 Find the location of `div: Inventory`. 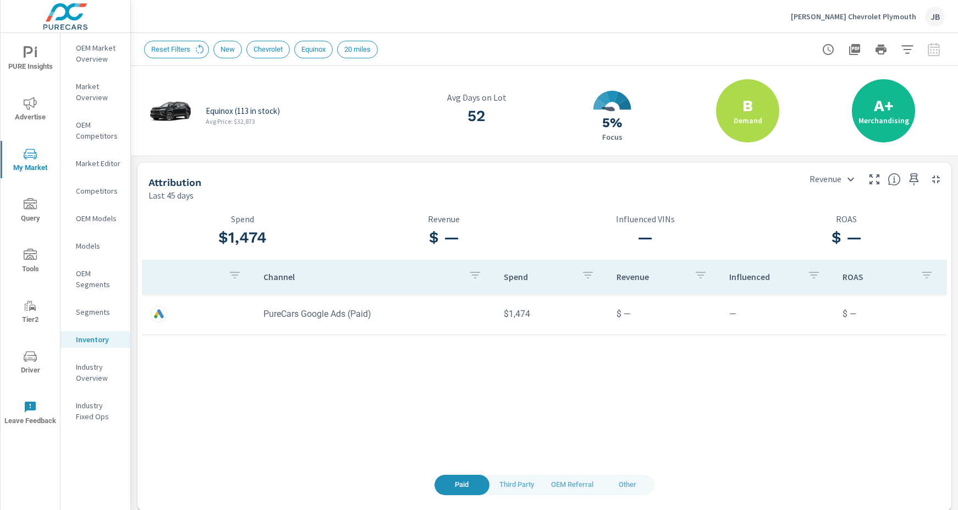

div: Inventory is located at coordinates (95, 339).